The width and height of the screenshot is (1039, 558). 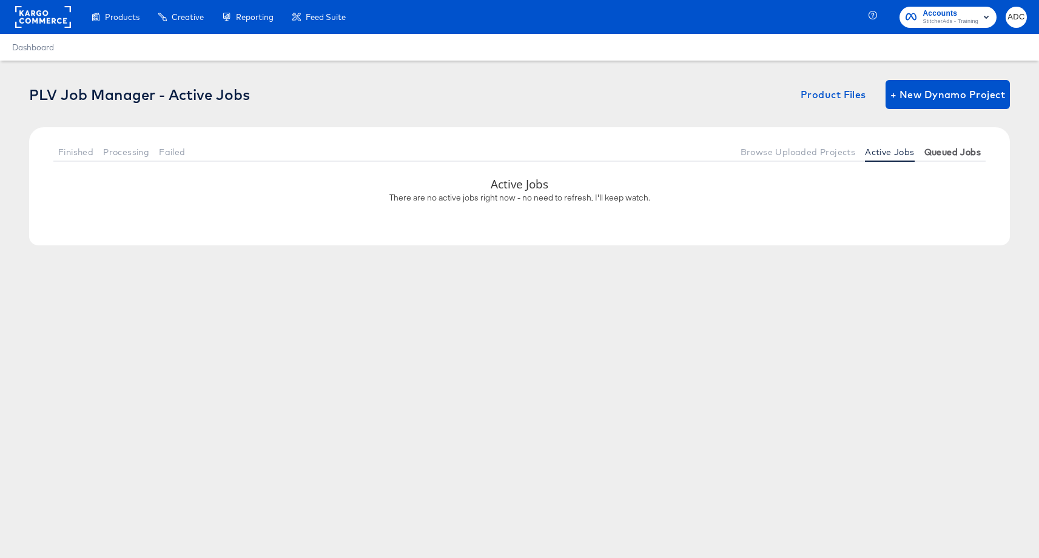 What do you see at coordinates (950, 13) in the screenshot?
I see `span: Accounts` at bounding box center [950, 13].